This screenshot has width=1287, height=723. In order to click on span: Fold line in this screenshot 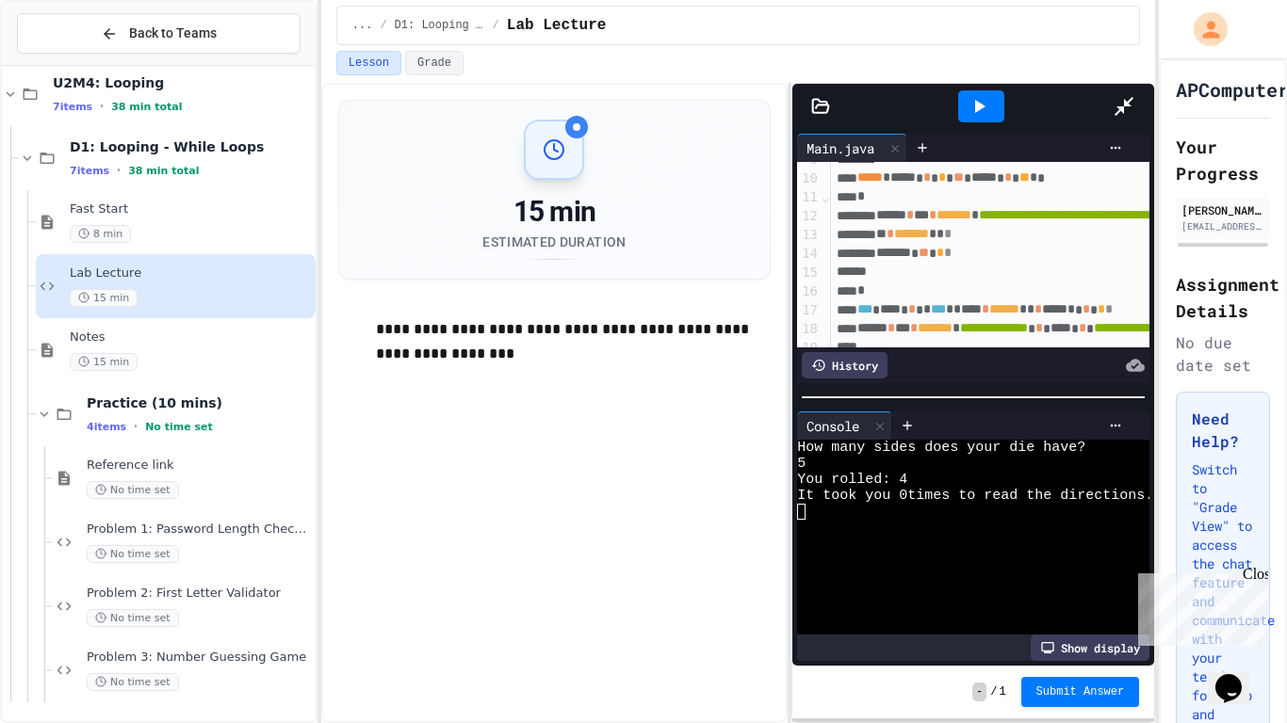, I will do `click(825, 197)`.